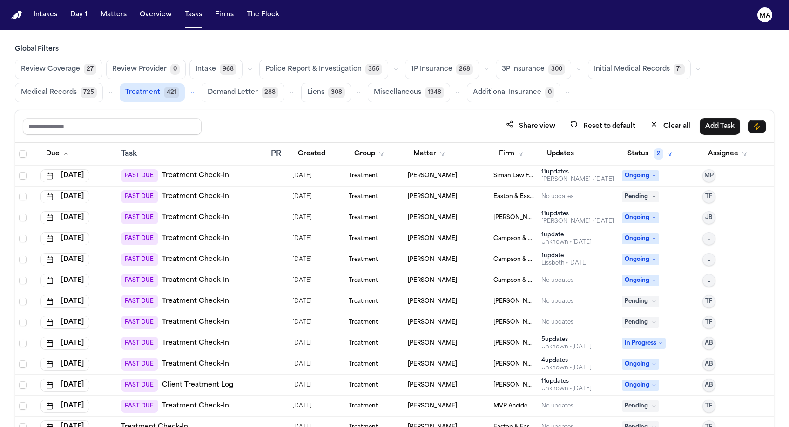 This screenshot has width=789, height=427. Describe the element at coordinates (564, 263) in the screenshot. I see `div: Last updated by Lissbeth at 7/17/2025, 12:13:49 PM` at that location.